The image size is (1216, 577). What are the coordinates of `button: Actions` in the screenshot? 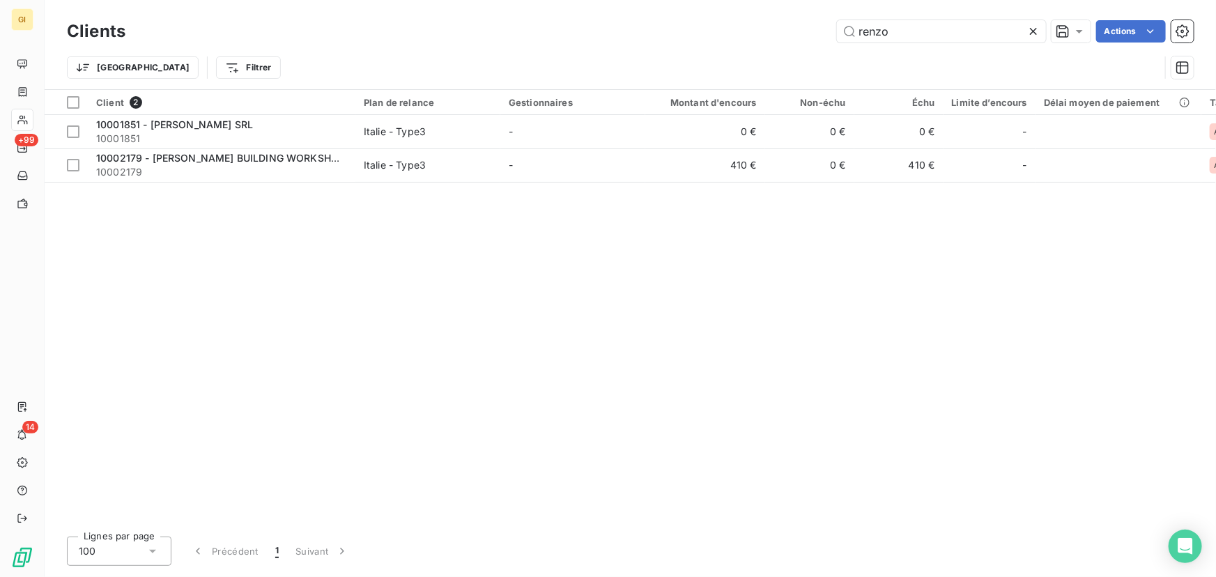 It's located at (1131, 31).